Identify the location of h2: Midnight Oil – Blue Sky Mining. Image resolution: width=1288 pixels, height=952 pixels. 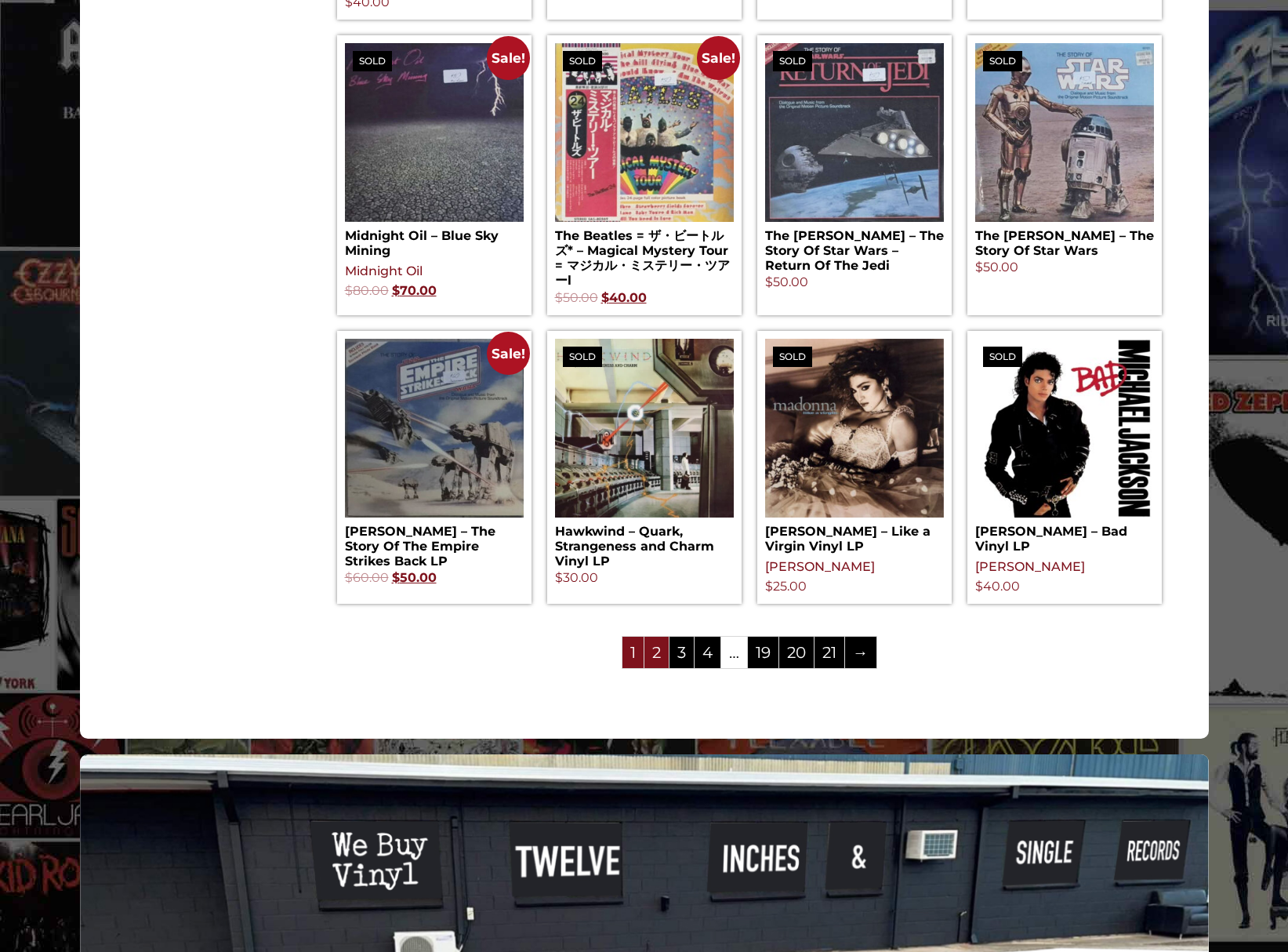
(434, 240).